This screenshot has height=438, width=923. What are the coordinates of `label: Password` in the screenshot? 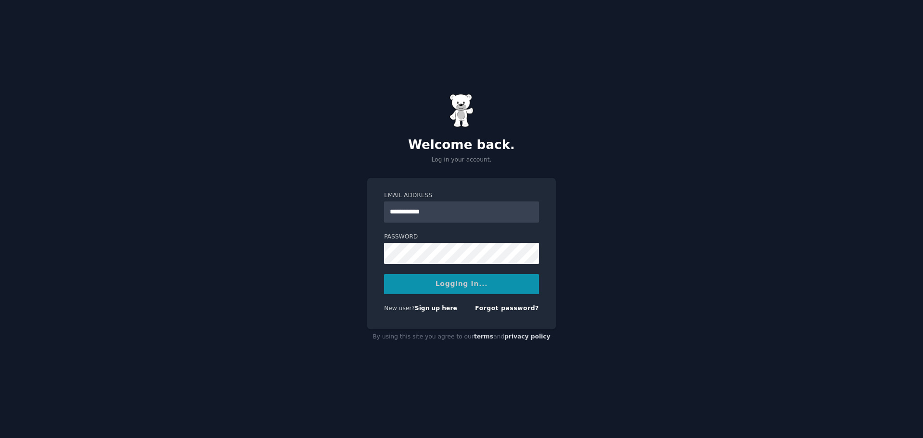 It's located at (461, 237).